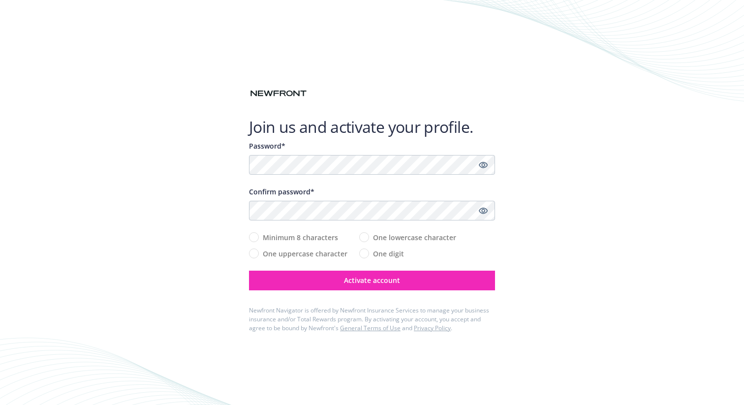 Image resolution: width=744 pixels, height=405 pixels. Describe the element at coordinates (300, 237) in the screenshot. I see `span: Minimum 8 characters` at that location.